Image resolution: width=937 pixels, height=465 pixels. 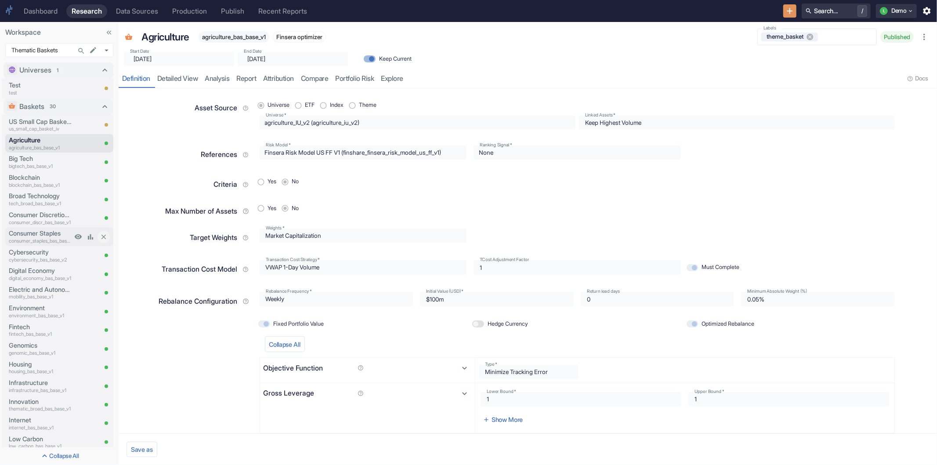 What do you see at coordinates (104, 237) in the screenshot?
I see `button: Close item` at bounding box center [104, 237].